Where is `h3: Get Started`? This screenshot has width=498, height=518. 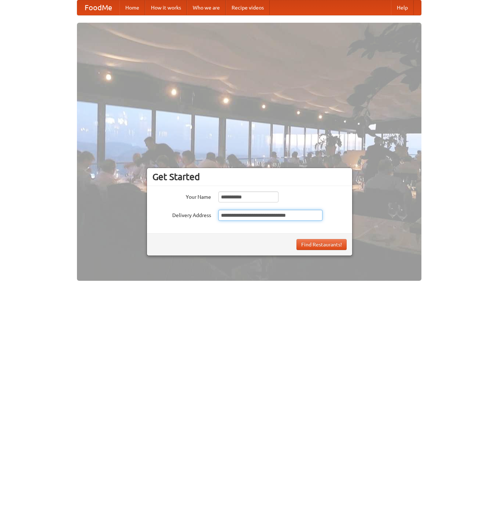 h3: Get Started is located at coordinates (249, 177).